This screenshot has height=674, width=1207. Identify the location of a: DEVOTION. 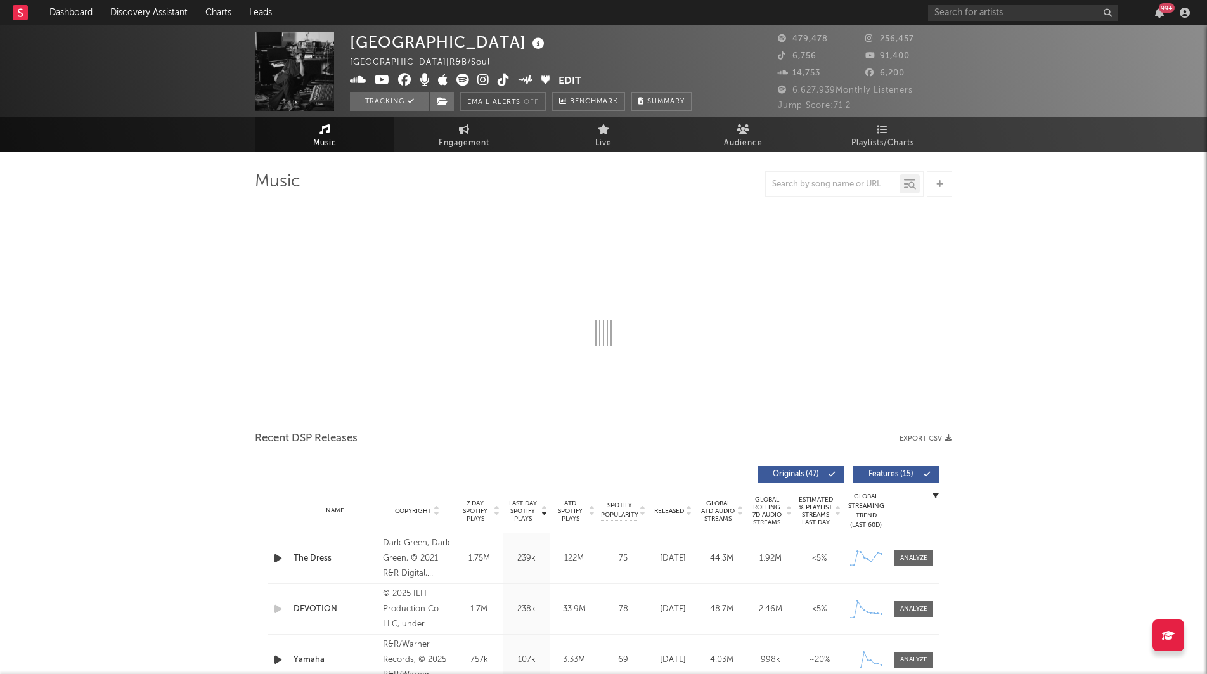
(335, 609).